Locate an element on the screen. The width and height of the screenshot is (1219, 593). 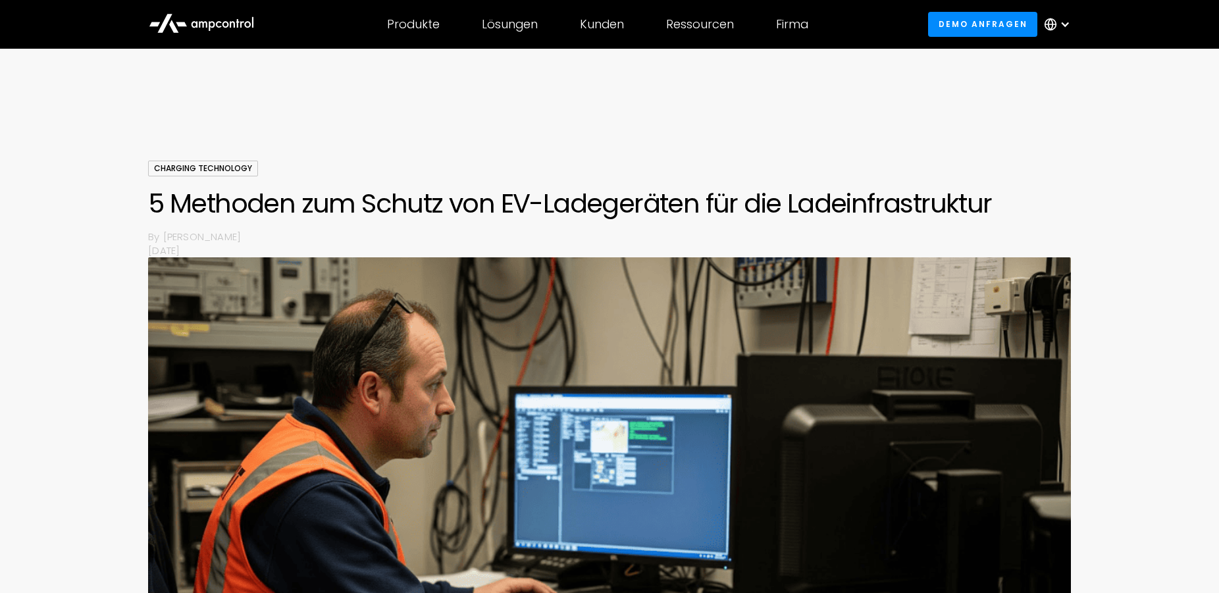
div: Charging Technology is located at coordinates (203, 169).